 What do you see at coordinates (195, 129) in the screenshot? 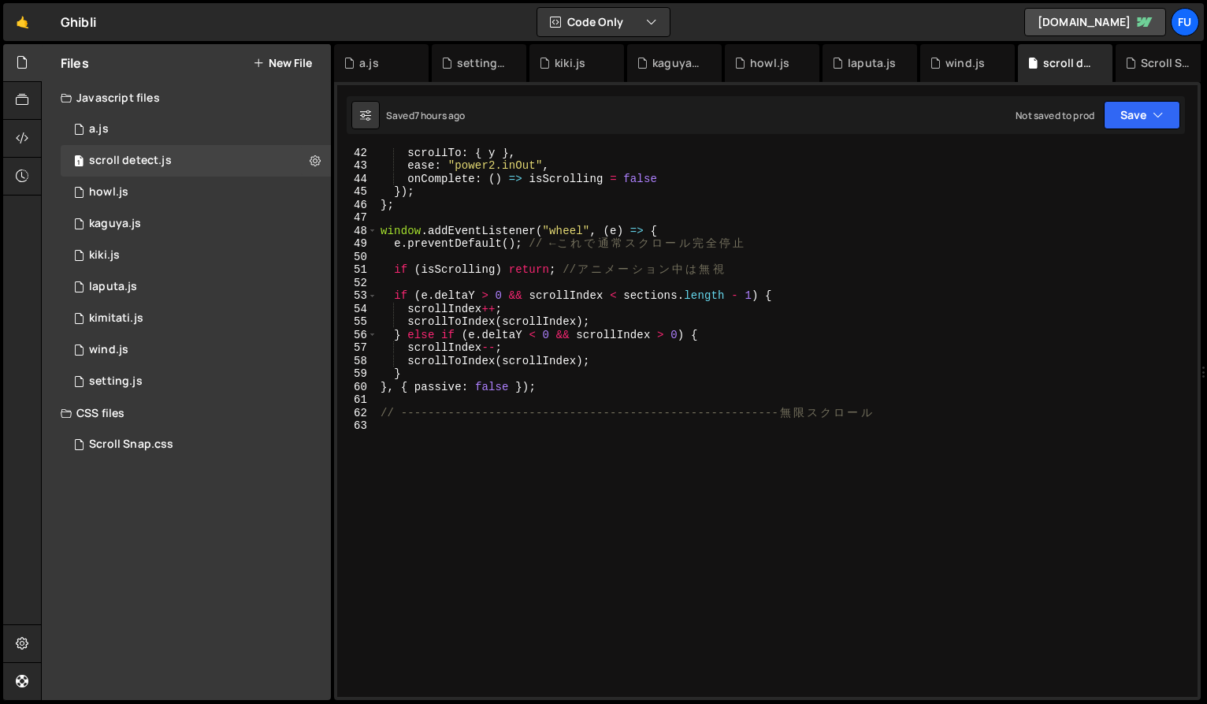
I see `div: 17069/47065.js` at bounding box center [195, 129].